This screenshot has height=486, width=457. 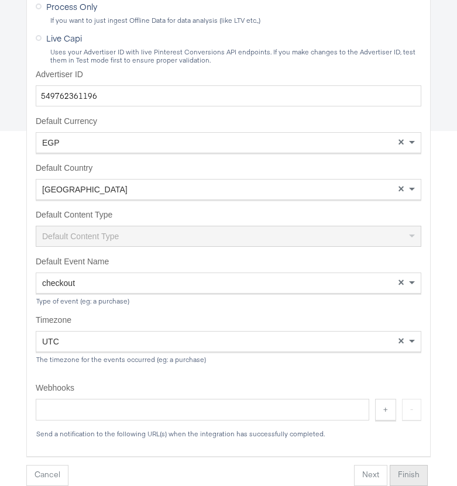 I want to click on label: Default Currency, so click(x=228, y=122).